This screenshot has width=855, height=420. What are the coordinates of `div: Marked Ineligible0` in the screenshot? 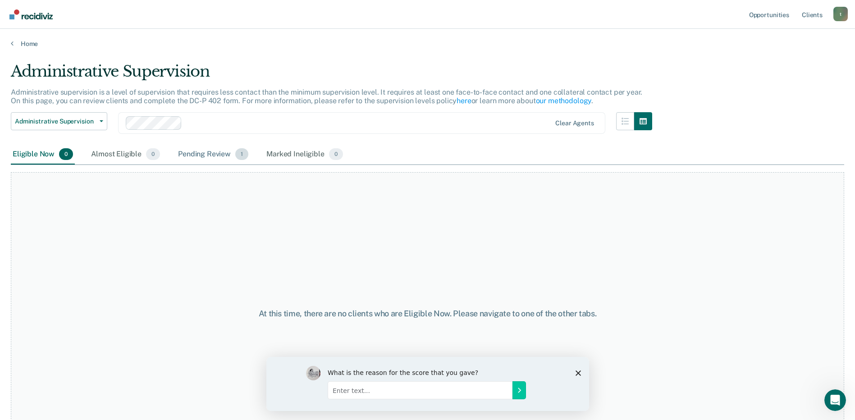 It's located at (305, 155).